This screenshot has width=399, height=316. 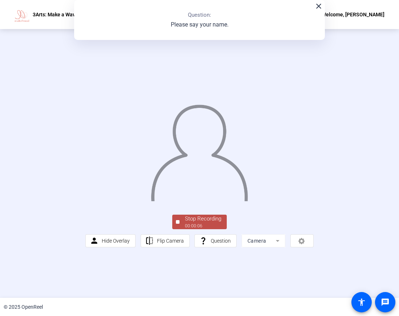 What do you see at coordinates (216, 241) in the screenshot?
I see `button: Question` at bounding box center [216, 241].